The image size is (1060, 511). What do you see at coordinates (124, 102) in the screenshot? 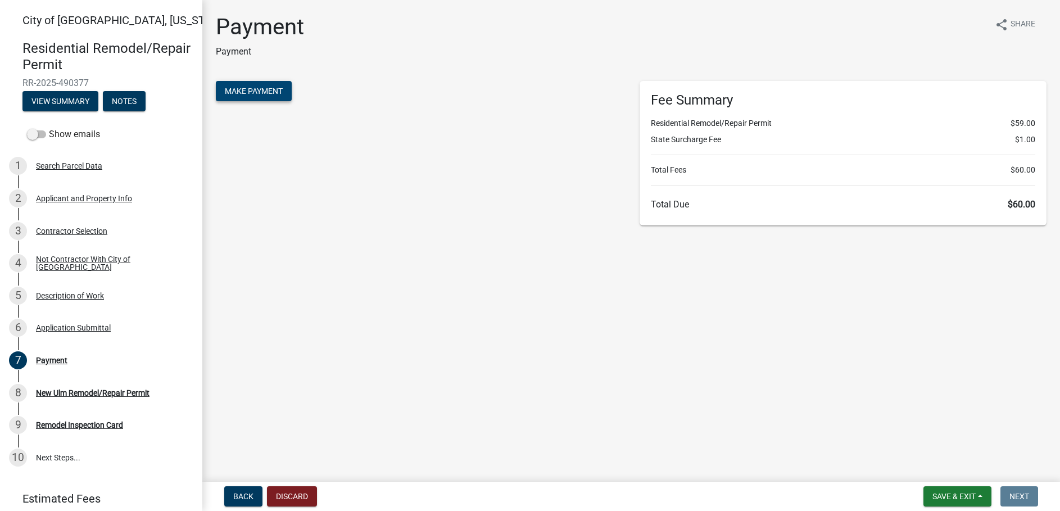
I see `wm-modal-confirm: Notes` at bounding box center [124, 102].